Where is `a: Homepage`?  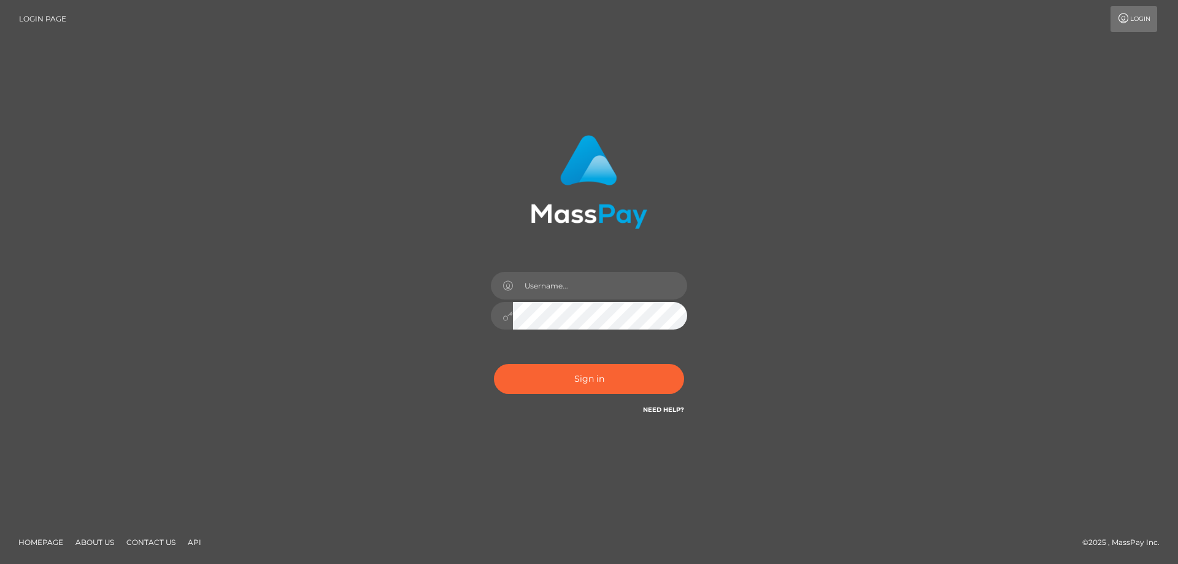
a: Homepage is located at coordinates (40, 542).